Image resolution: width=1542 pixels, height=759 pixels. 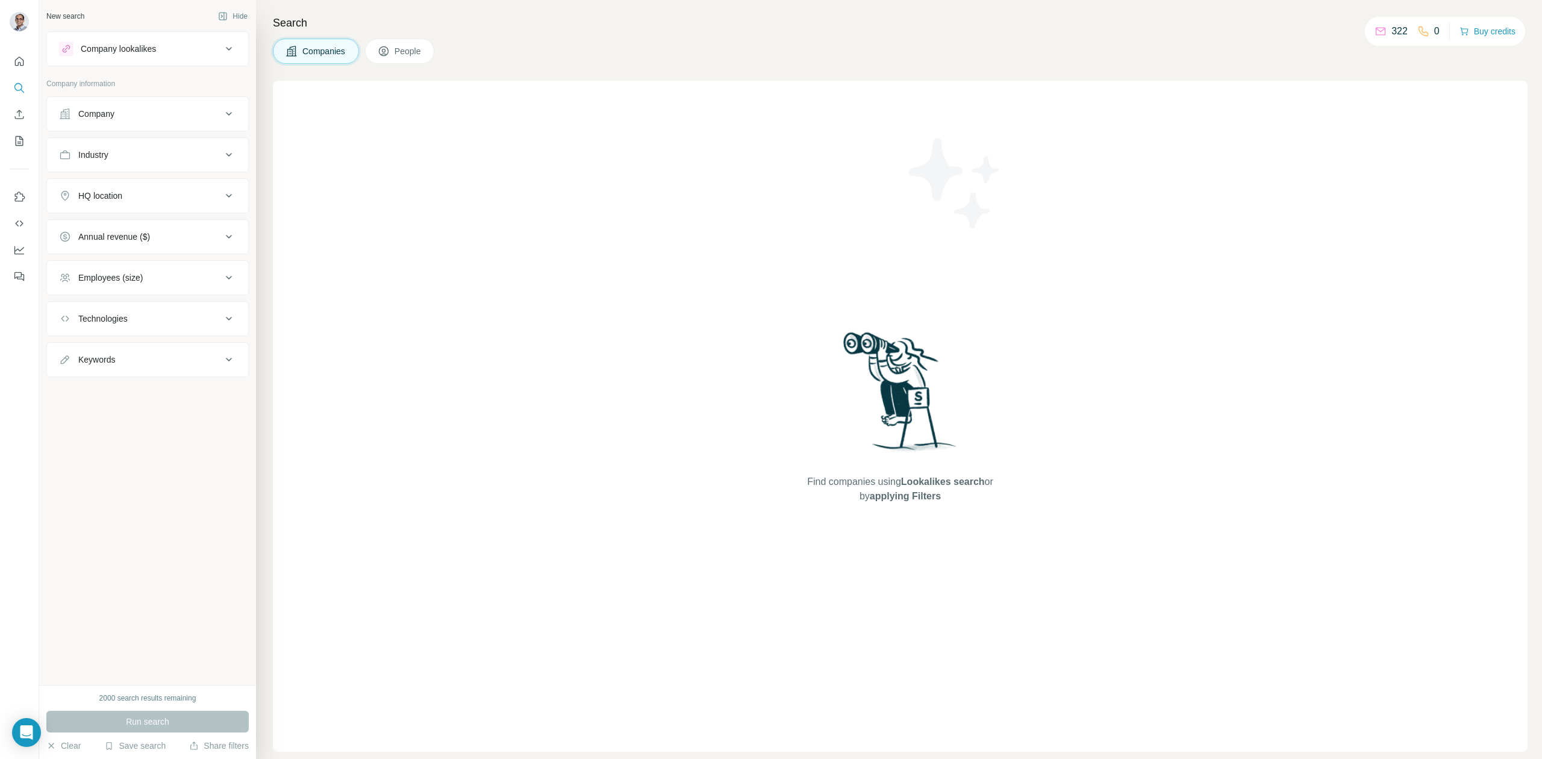 I want to click on img: Surfe Illustration - Stars, so click(x=955, y=183).